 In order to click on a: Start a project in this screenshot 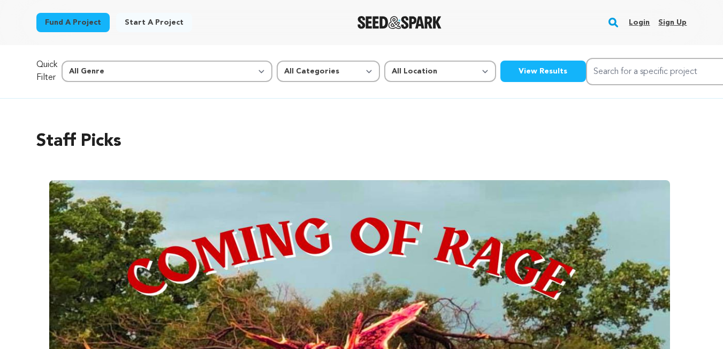, I will do `click(154, 22)`.